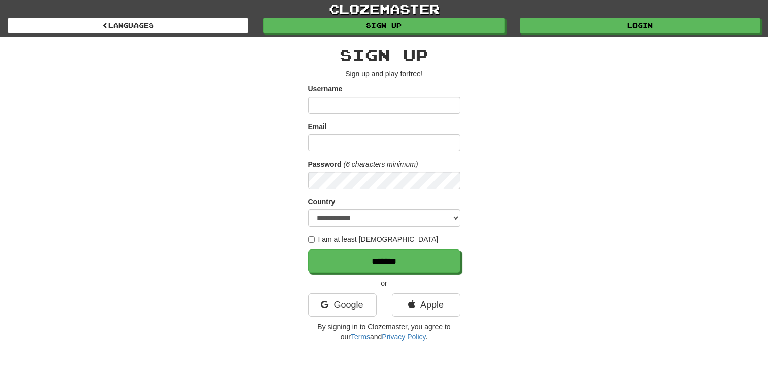 The image size is (768, 375). Describe the element at coordinates (325, 164) in the screenshot. I see `label: Password` at that location.